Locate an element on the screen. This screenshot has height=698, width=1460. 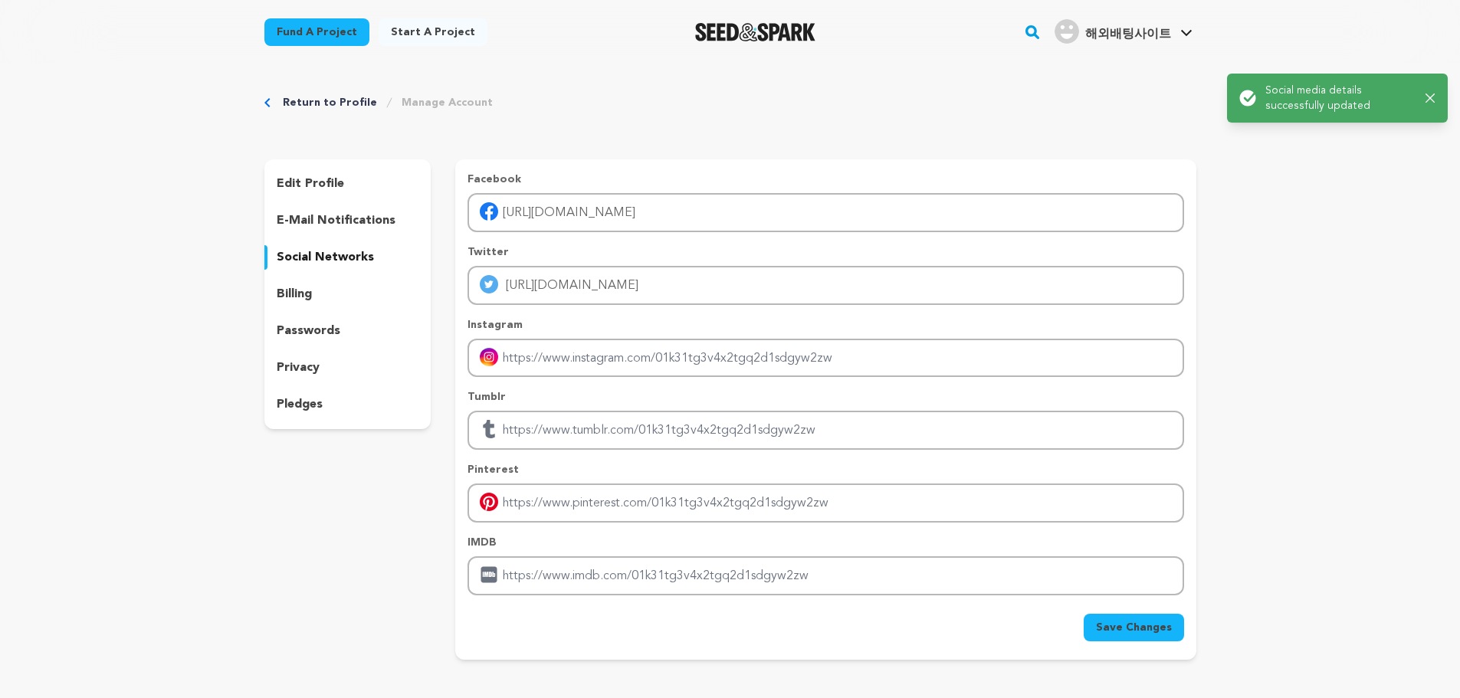
input: Enter pinterest profile link is located at coordinates (826, 503).